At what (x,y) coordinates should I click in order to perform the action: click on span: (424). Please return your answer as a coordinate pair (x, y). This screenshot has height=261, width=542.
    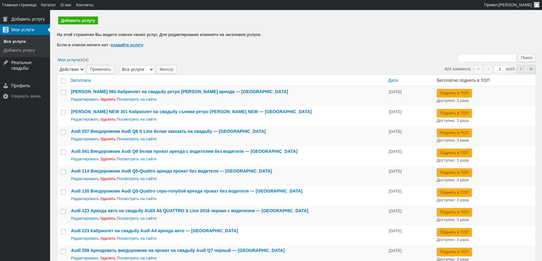
    Looking at the image, I should click on (84, 60).